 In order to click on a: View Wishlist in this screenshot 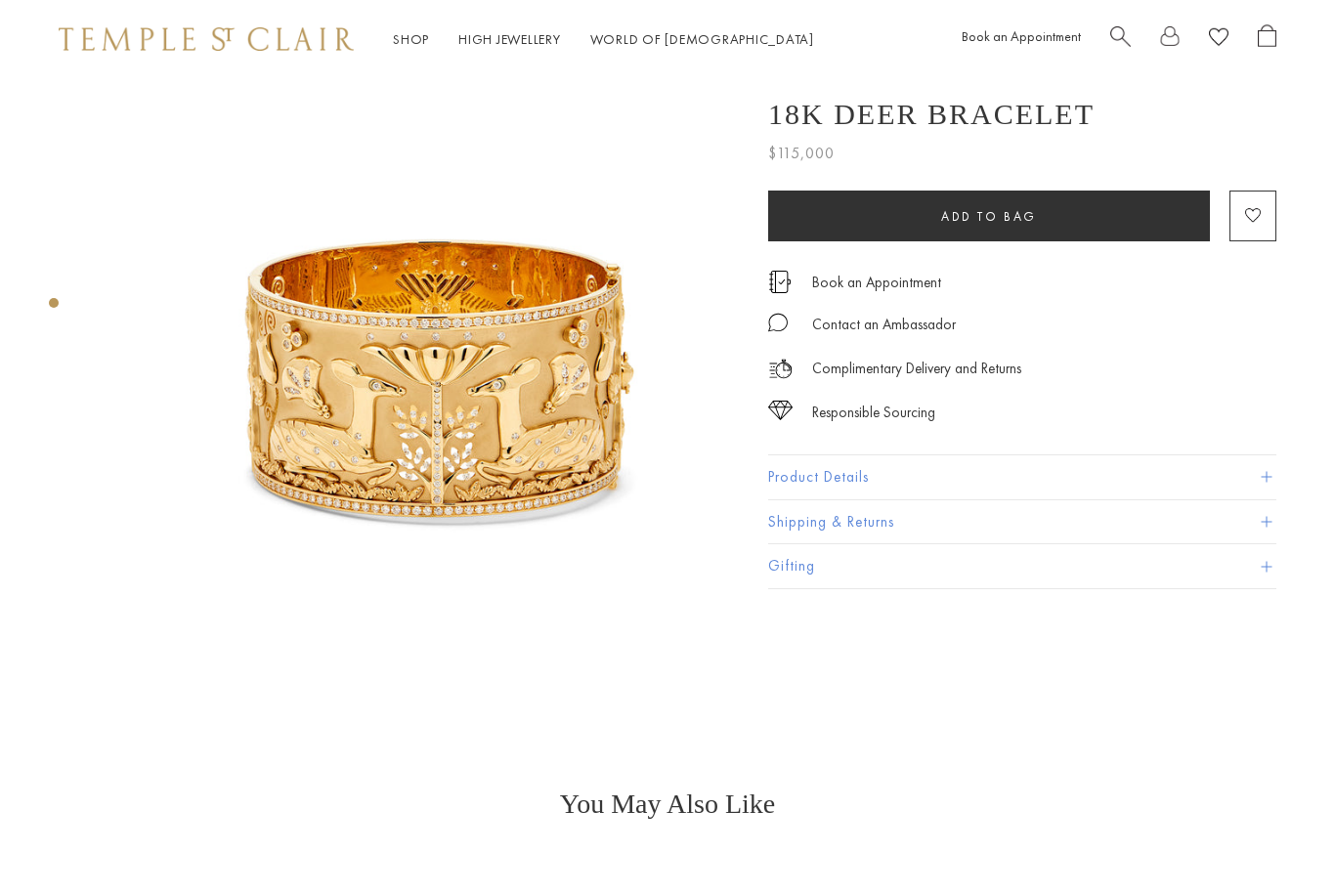, I will do `click(1219, 39)`.